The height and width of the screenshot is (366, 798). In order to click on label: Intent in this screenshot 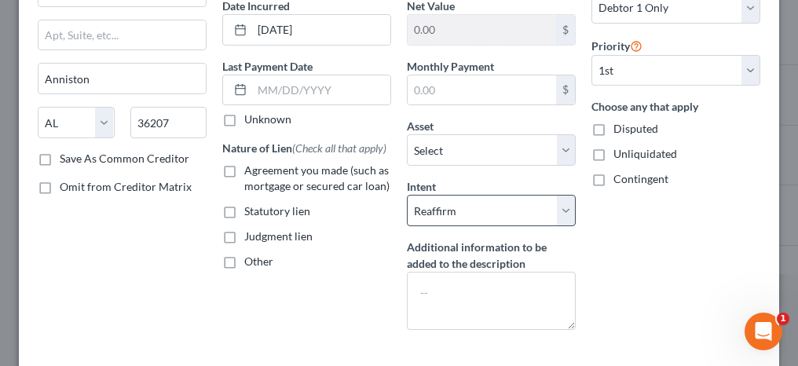, I will do `click(421, 186)`.